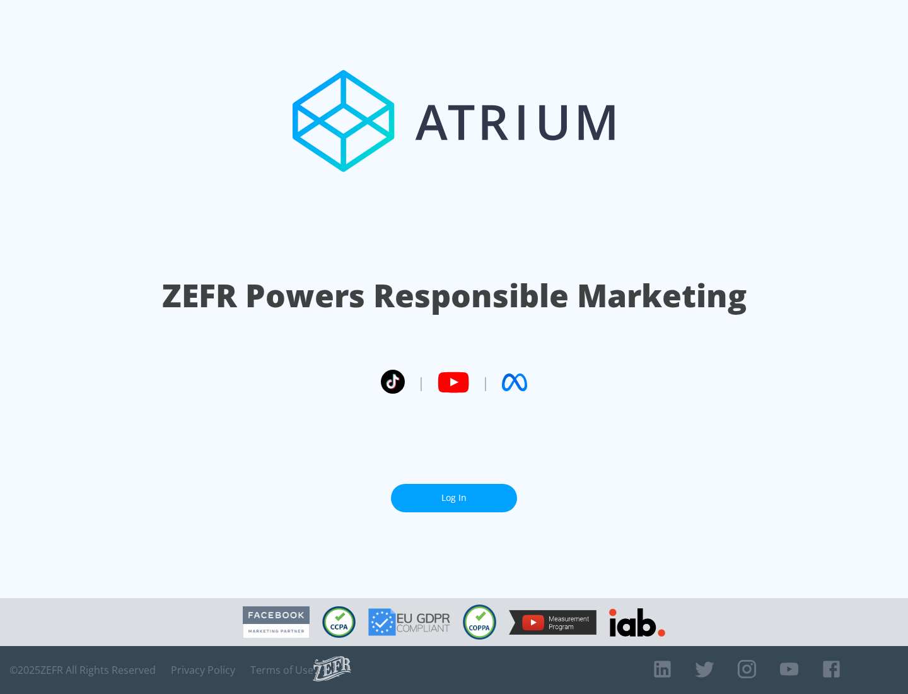 This screenshot has height=694, width=908. Describe the element at coordinates (203, 670) in the screenshot. I see `a: Privacy Policy` at that location.